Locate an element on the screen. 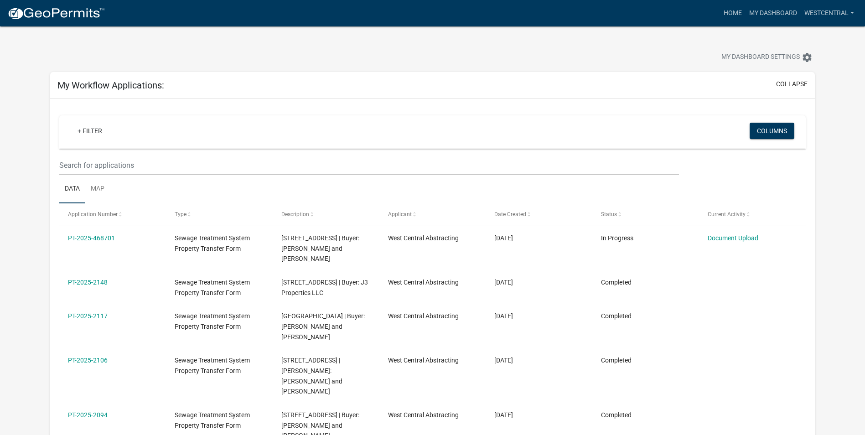  a: PT-2025-2106 is located at coordinates (88, 360).